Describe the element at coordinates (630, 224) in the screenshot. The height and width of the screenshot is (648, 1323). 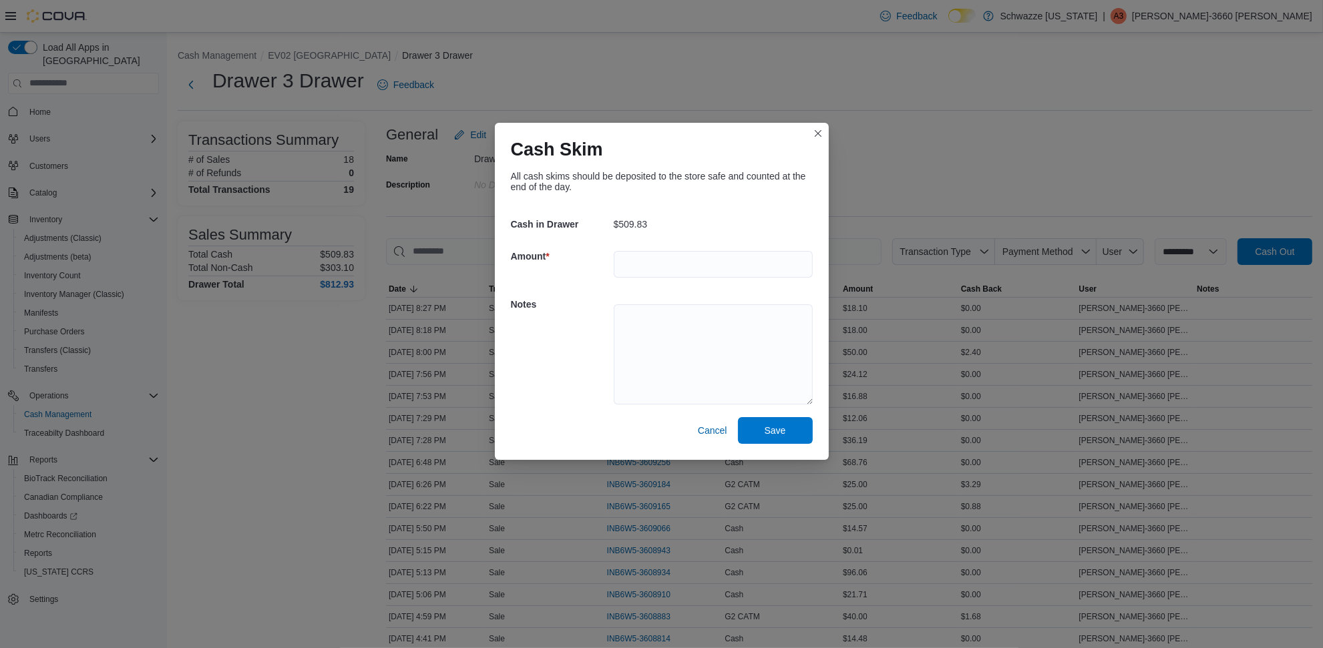
I see `p: $509.83` at that location.